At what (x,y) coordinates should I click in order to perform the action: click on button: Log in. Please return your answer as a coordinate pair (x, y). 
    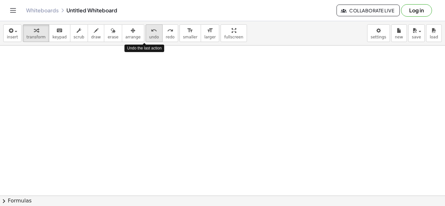
    Looking at the image, I should click on (416, 10).